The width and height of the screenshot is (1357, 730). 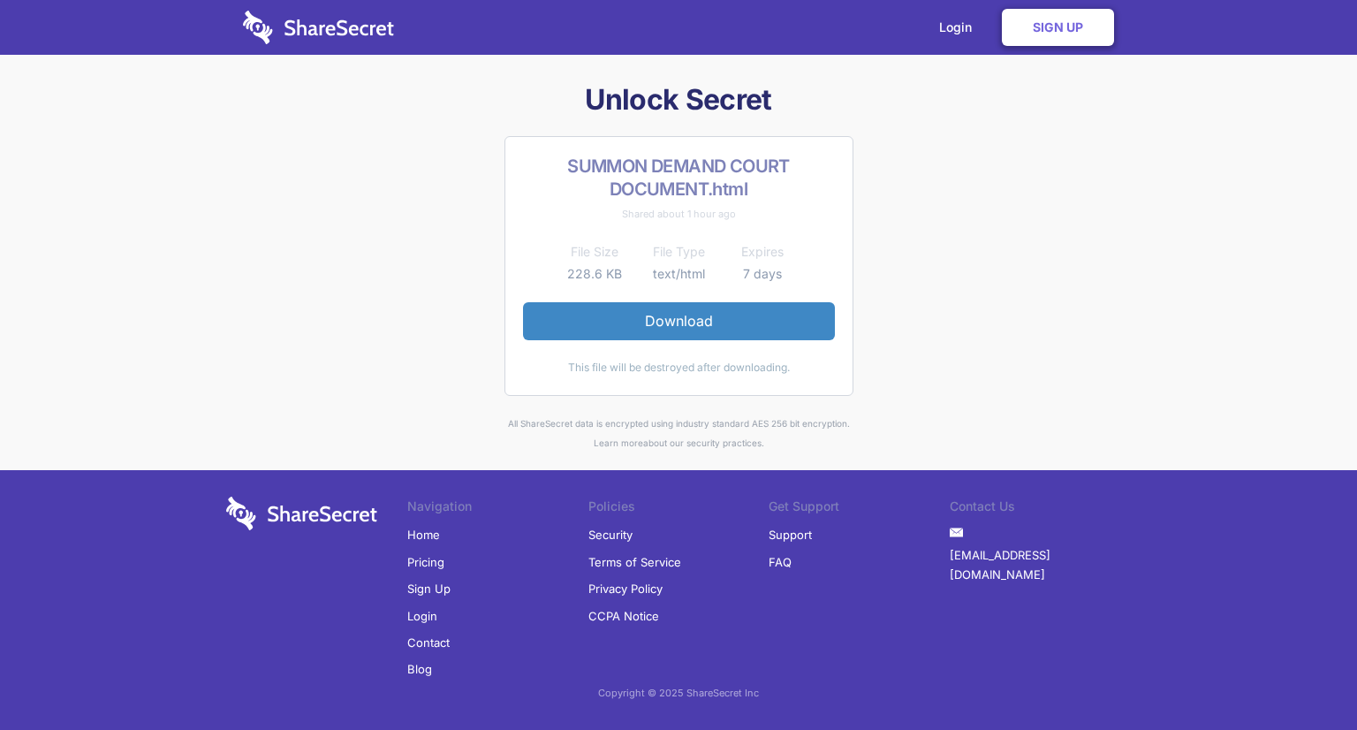 I want to click on h2: SUMMON DEMAND COURT DOCUMENT.html, so click(x=679, y=178).